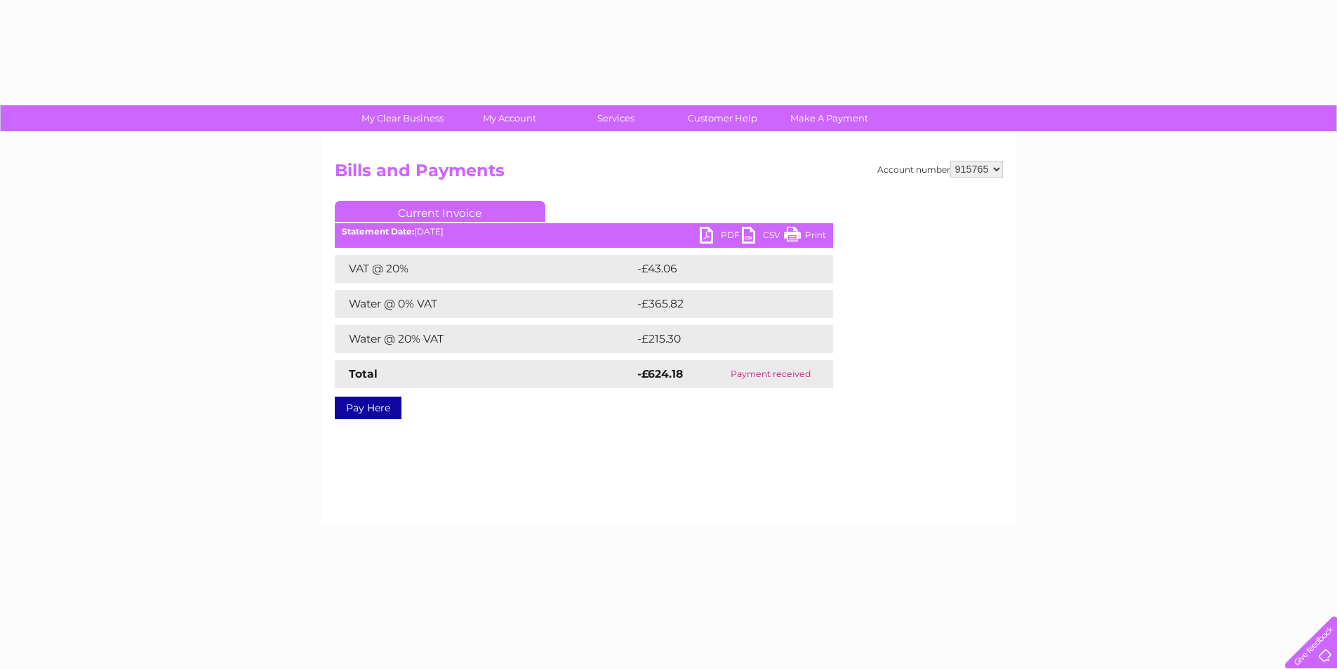  Describe the element at coordinates (484, 339) in the screenshot. I see `td: Water @ 20% VAT` at that location.